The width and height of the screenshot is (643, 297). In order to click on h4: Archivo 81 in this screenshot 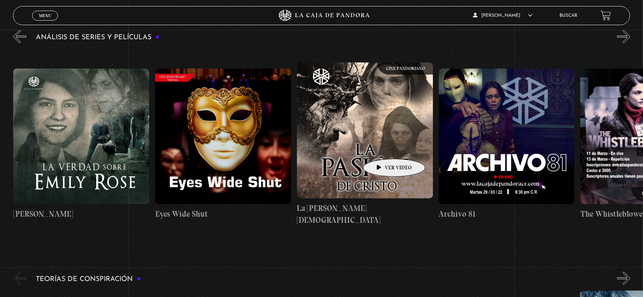, I will do `click(506, 214)`.